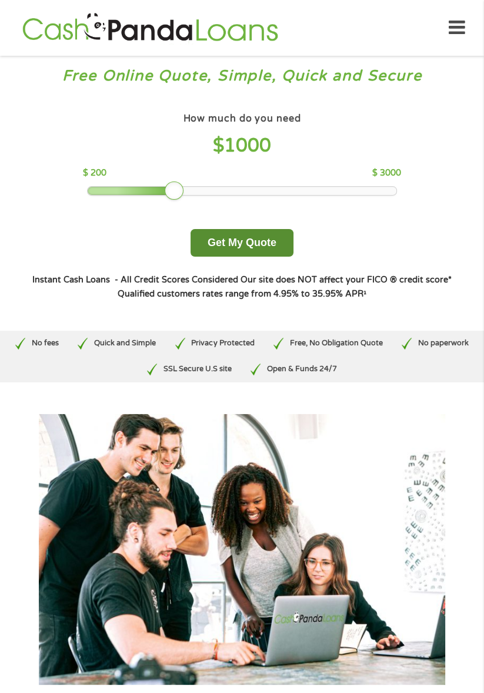 The image size is (484, 693). What do you see at coordinates (222, 343) in the screenshot?
I see `p: Privacy Protected` at bounding box center [222, 343].